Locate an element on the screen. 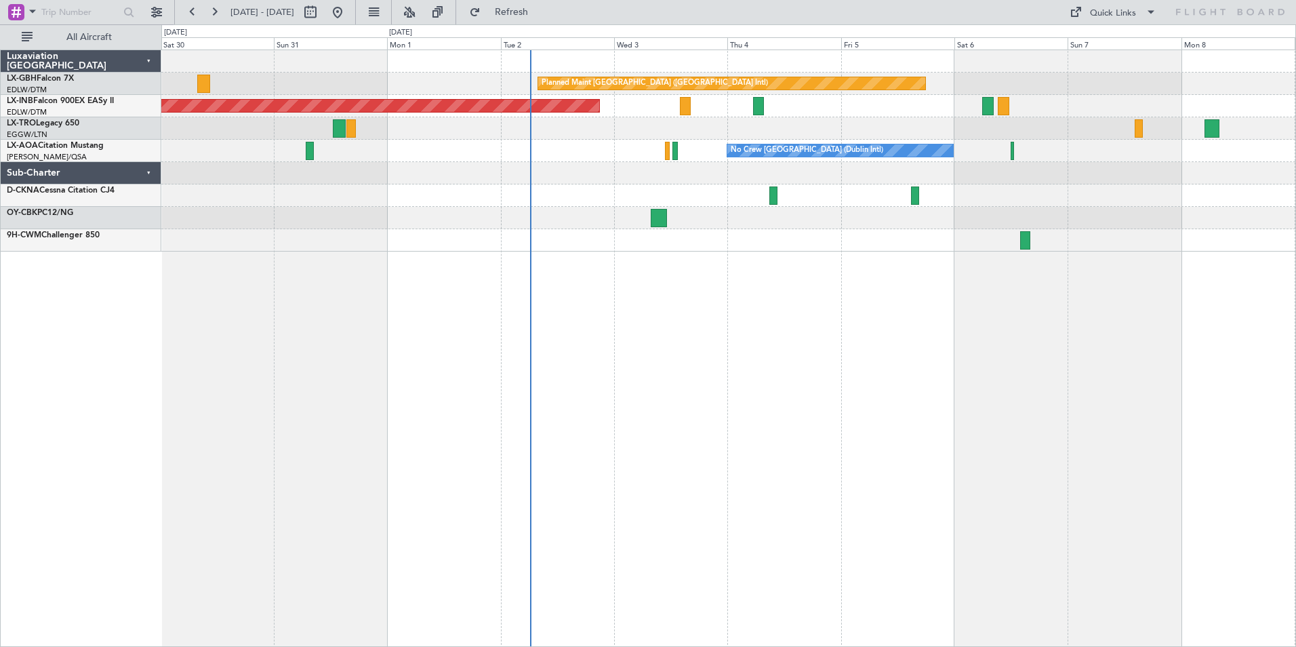 Image resolution: width=1296 pixels, height=647 pixels. a: 9H-CWMChallenger 850 is located at coordinates (53, 235).